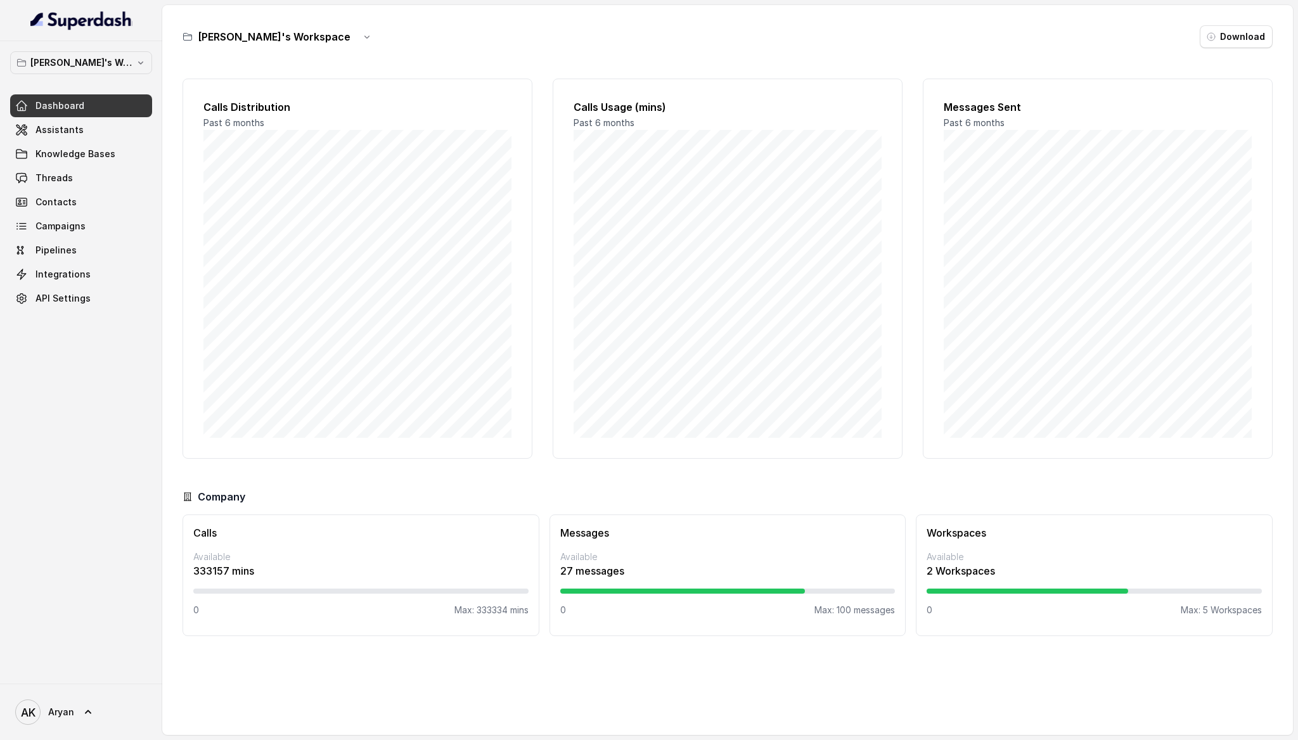 This screenshot has width=1298, height=740. Describe the element at coordinates (81, 713) in the screenshot. I see `a: Aryan` at that location.